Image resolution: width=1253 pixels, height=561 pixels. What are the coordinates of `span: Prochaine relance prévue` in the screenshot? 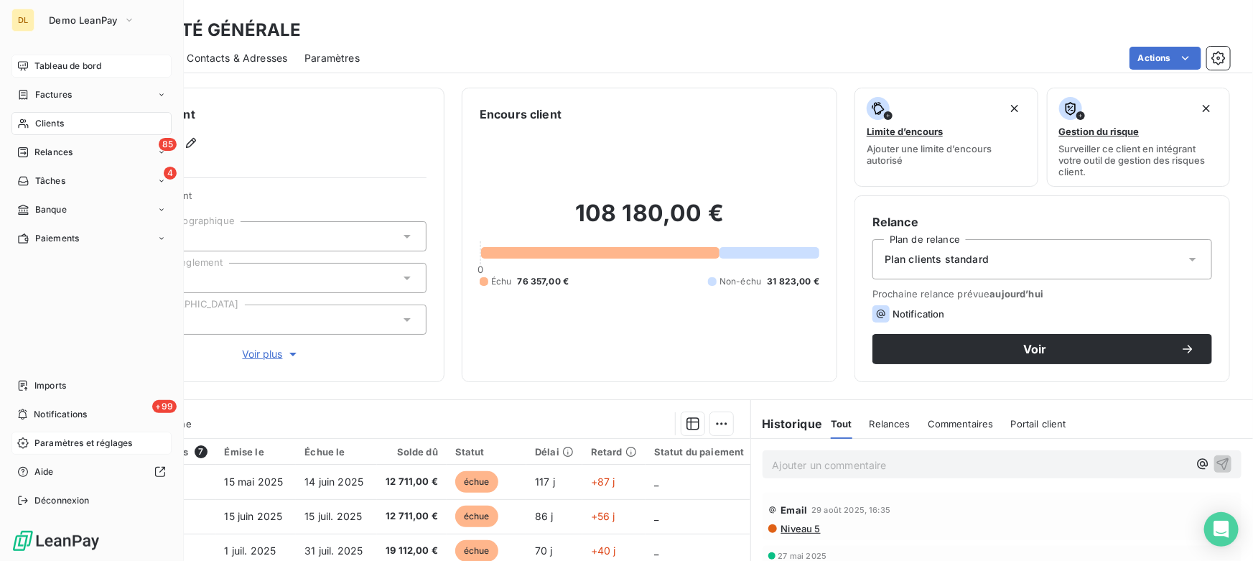 It's located at (1042, 294).